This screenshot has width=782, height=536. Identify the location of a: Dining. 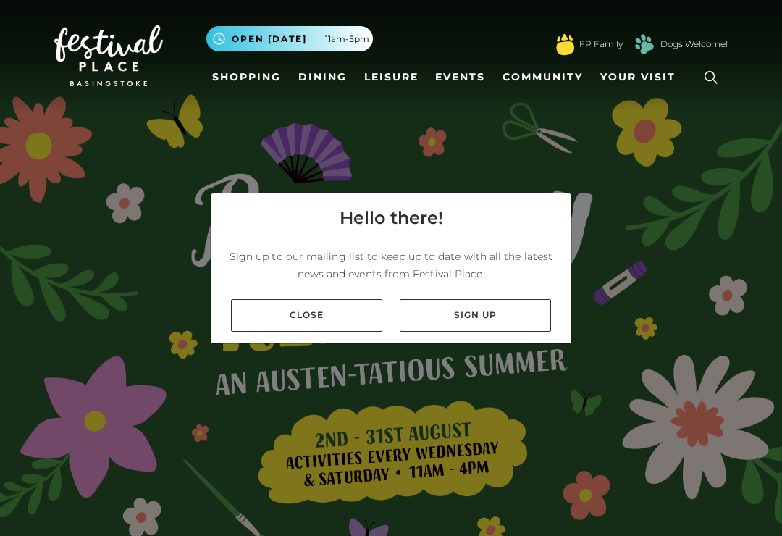
(322, 77).